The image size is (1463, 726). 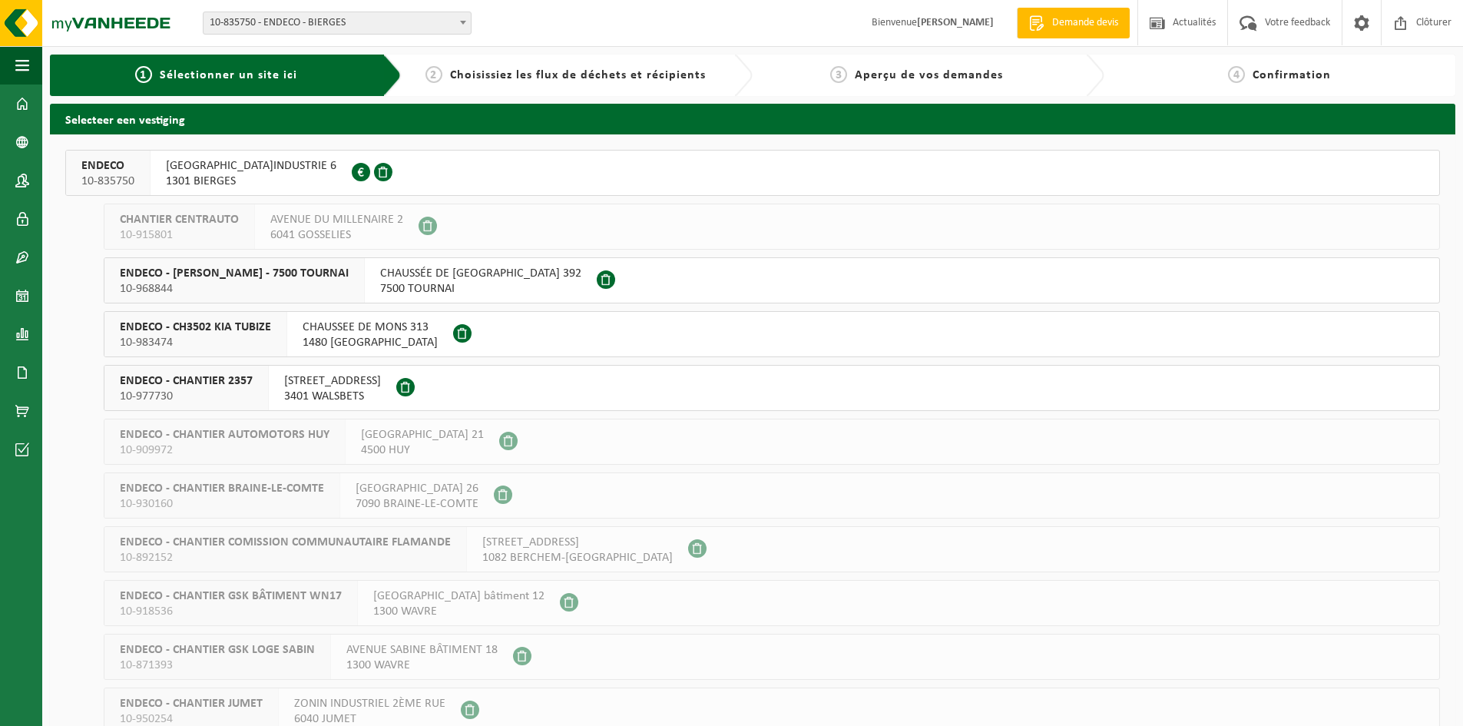 I want to click on span: 10-983474, so click(x=195, y=343).